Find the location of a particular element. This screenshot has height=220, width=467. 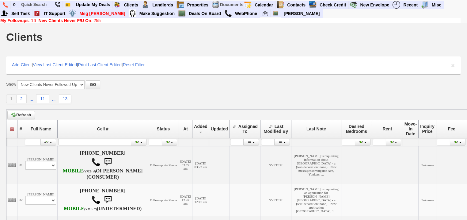

b: Verizon Wireless is located at coordinates (80, 208).